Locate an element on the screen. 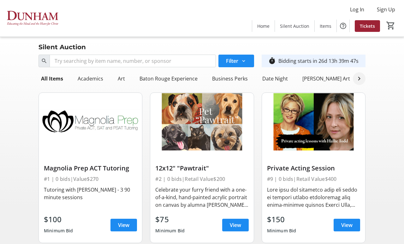 This screenshot has height=244, width=404. div: #2 | 0 bids | Retail Value $200 is located at coordinates (202, 179).